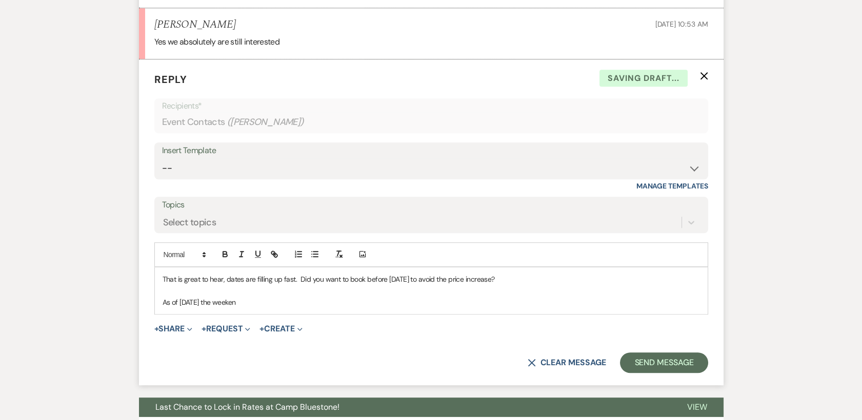 This screenshot has height=420, width=862. What do you see at coordinates (431, 122) in the screenshot?
I see `div: Event Contacts` at bounding box center [431, 122].